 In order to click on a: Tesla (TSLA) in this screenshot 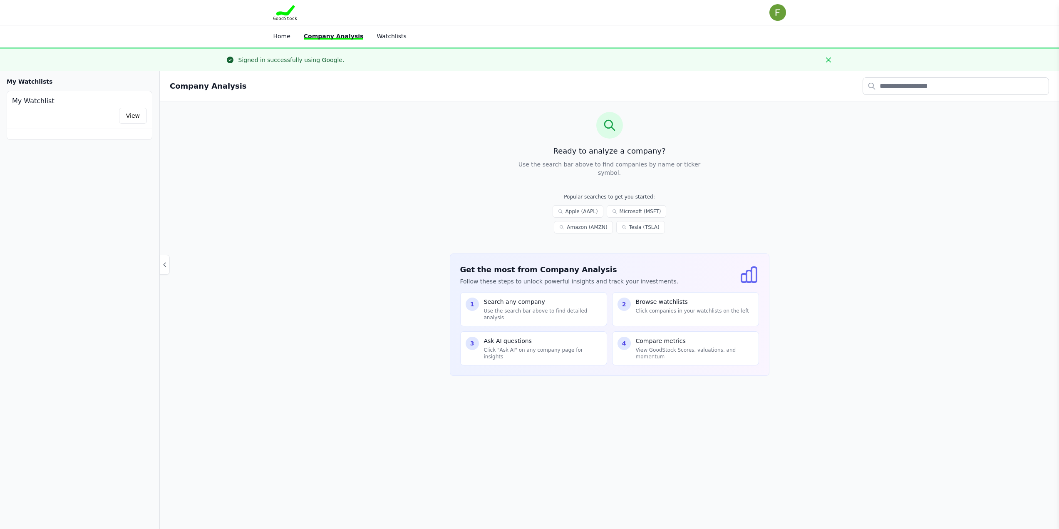, I will do `click(641, 227)`.